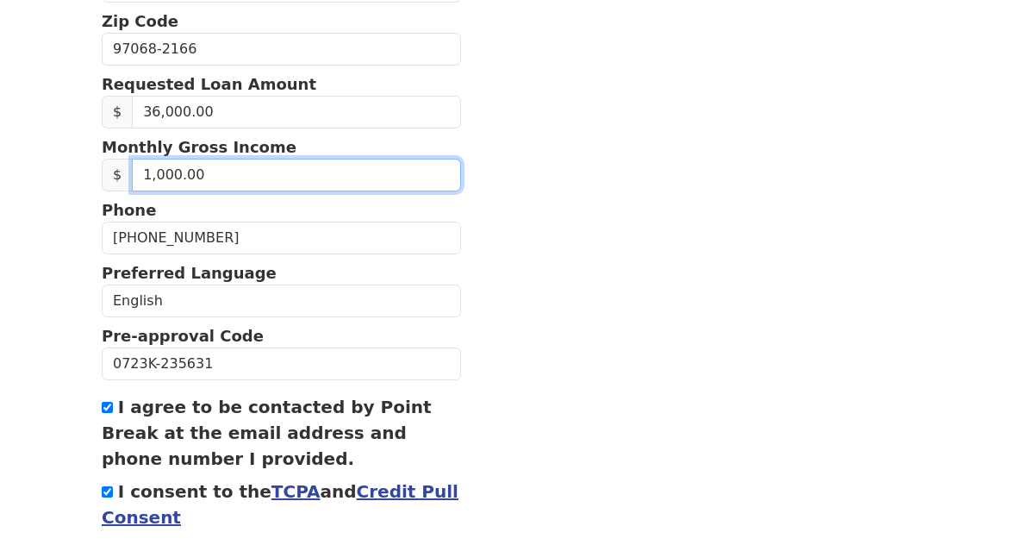 The image size is (1010, 545). Describe the element at coordinates (140, 21) in the screenshot. I see `strong: Zip Code` at that location.